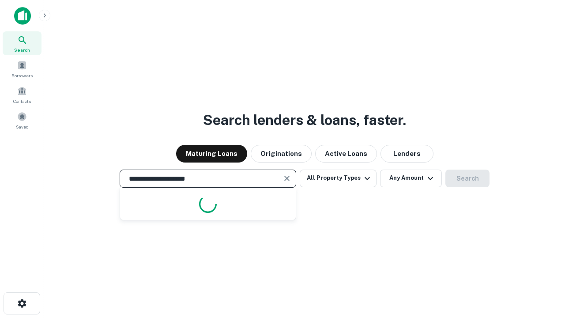  What do you see at coordinates (22, 43) in the screenshot?
I see `a: Search` at bounding box center [22, 43].